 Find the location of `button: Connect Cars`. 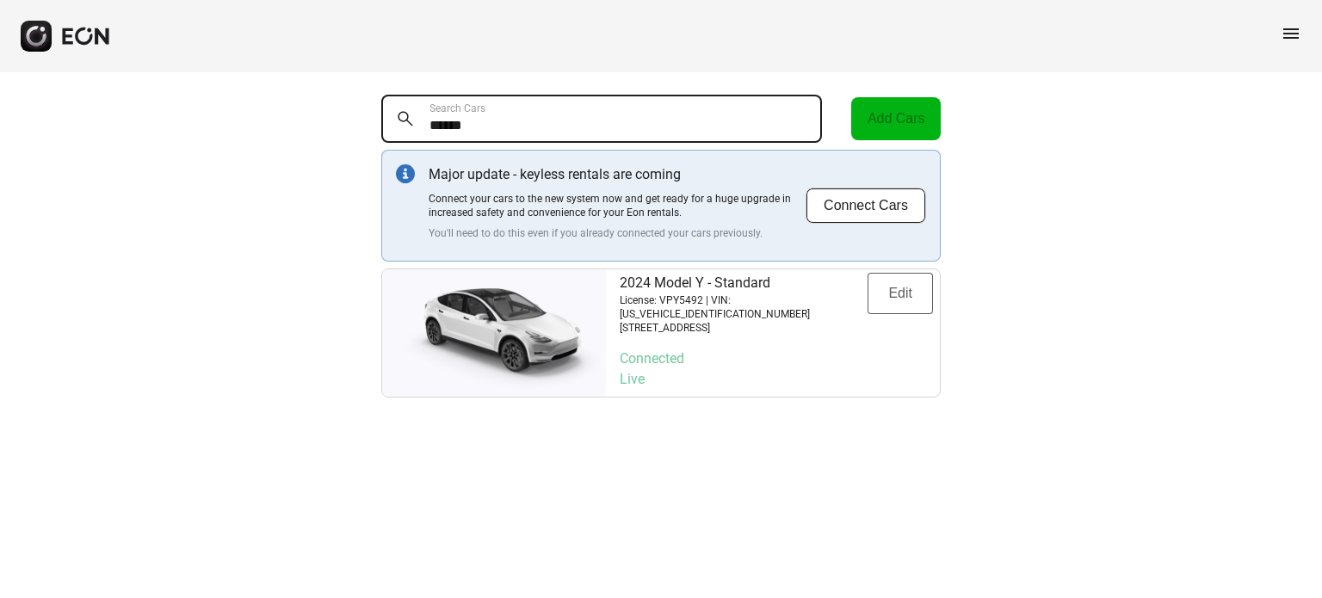

button: Connect Cars is located at coordinates (866, 206).